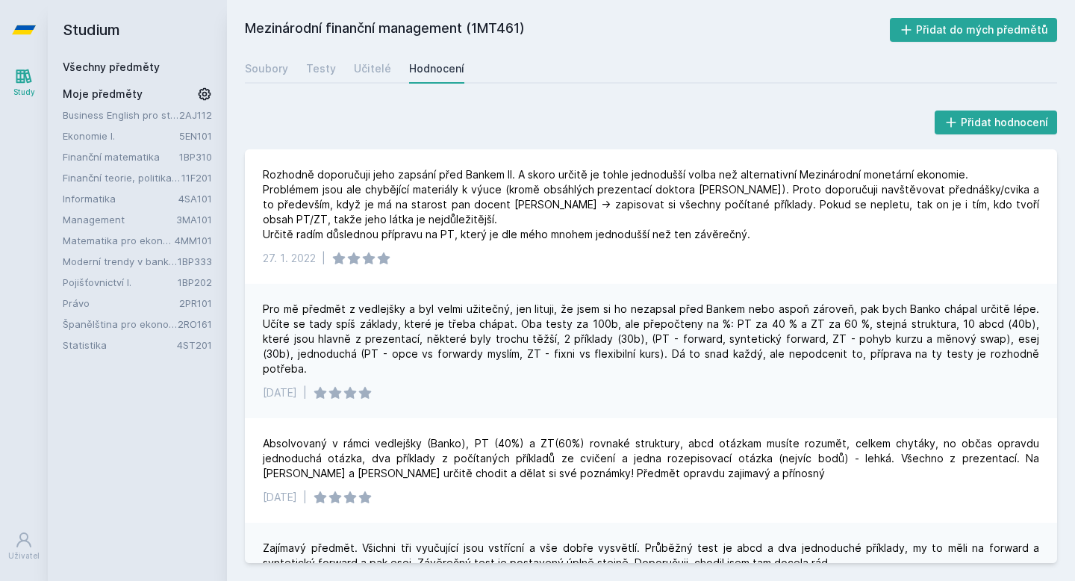  What do you see at coordinates (195, 261) in the screenshot?
I see `a: 1BP333` at bounding box center [195, 261].